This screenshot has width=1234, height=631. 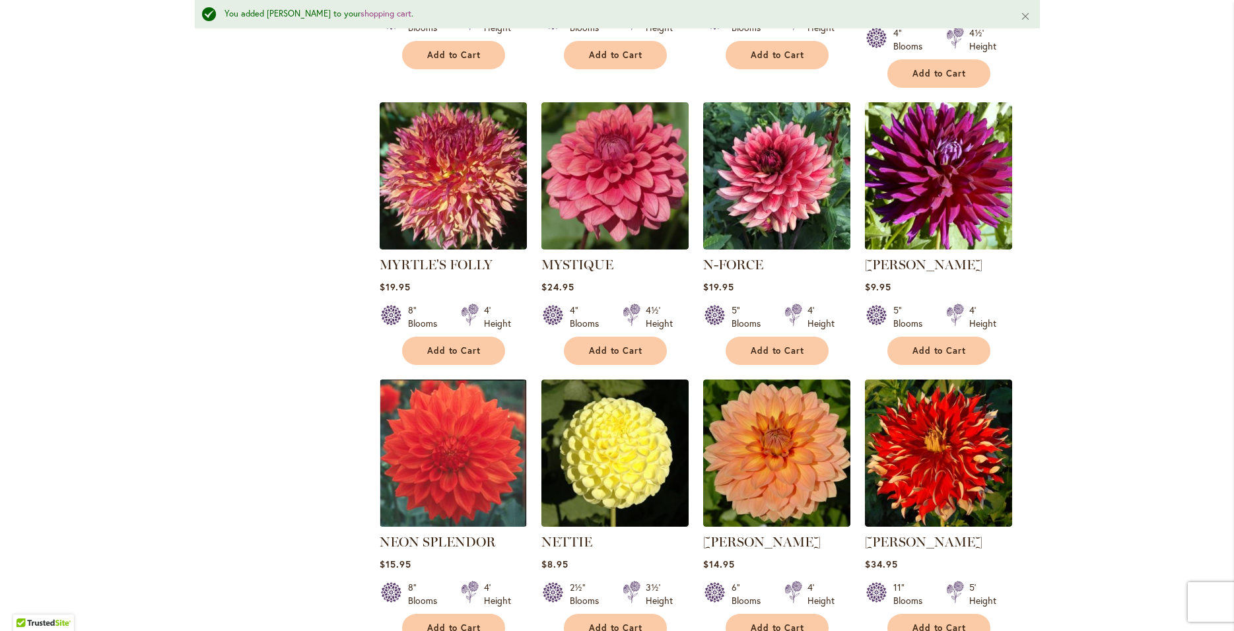 What do you see at coordinates (777, 523) in the screenshot?
I see `a: Nicholas` at bounding box center [777, 523].